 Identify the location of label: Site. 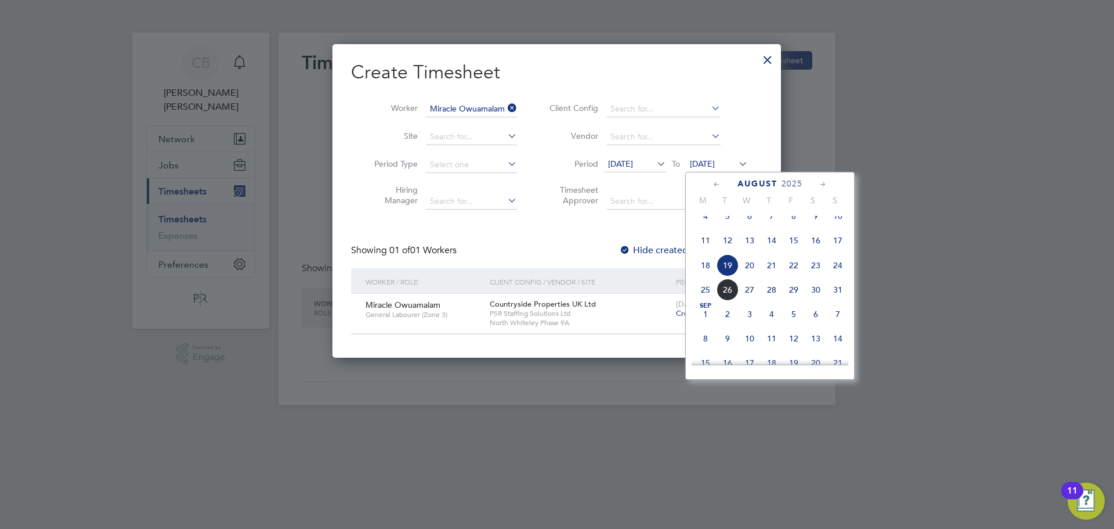
(392, 136).